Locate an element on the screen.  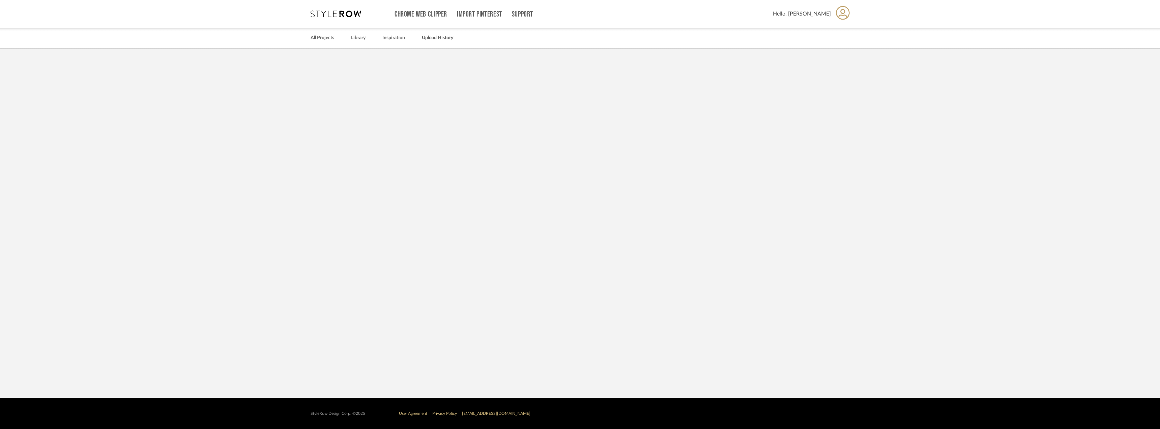
a: Support is located at coordinates (523, 14).